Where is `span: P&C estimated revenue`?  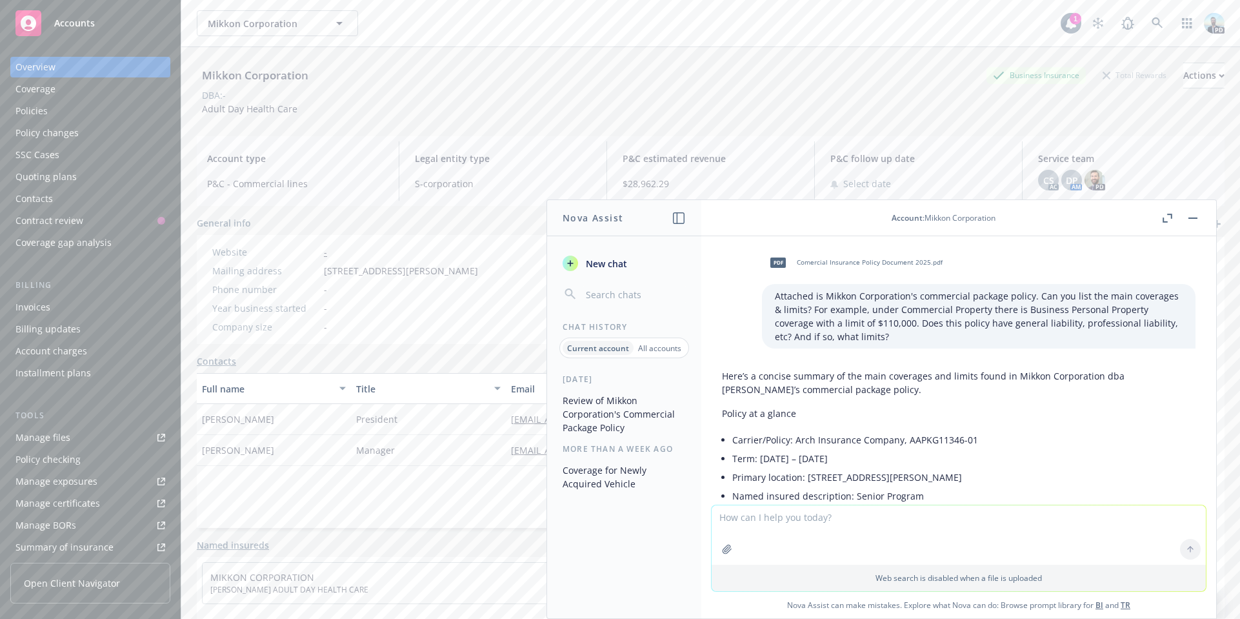
span: P&C estimated revenue is located at coordinates (710, 158).